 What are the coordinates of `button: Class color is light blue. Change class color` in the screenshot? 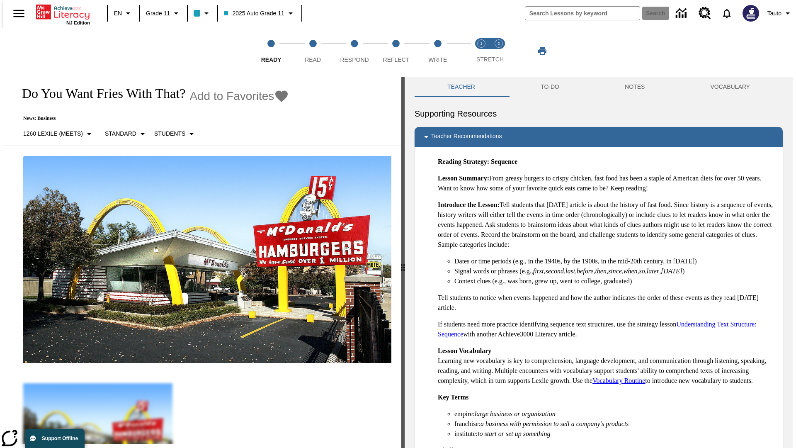 It's located at (202, 13).